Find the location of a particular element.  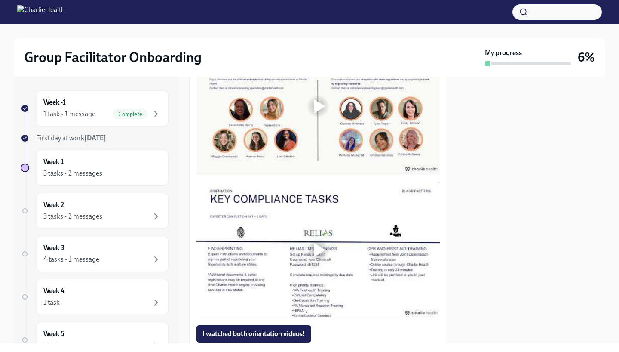

div: 1 task • 1 message is located at coordinates (69, 114).